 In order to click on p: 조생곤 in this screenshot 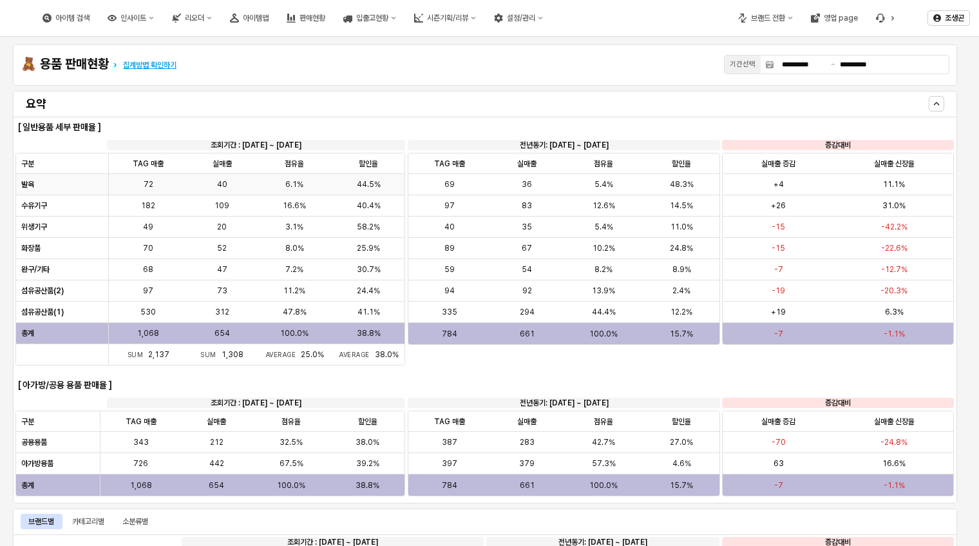, I will do `click(954, 18)`.